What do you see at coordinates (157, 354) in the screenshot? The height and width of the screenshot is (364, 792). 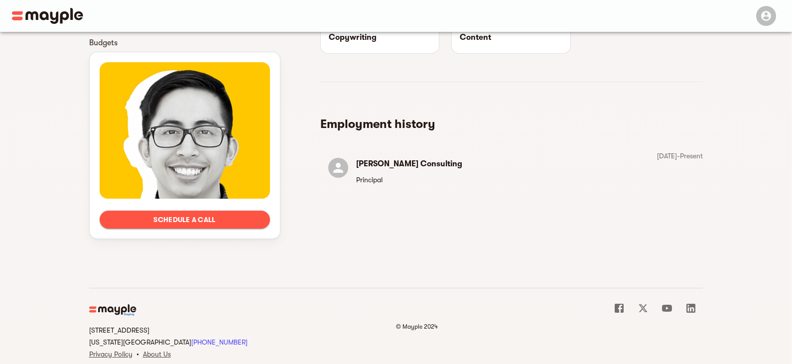 I see `a: About Us` at bounding box center [157, 354].